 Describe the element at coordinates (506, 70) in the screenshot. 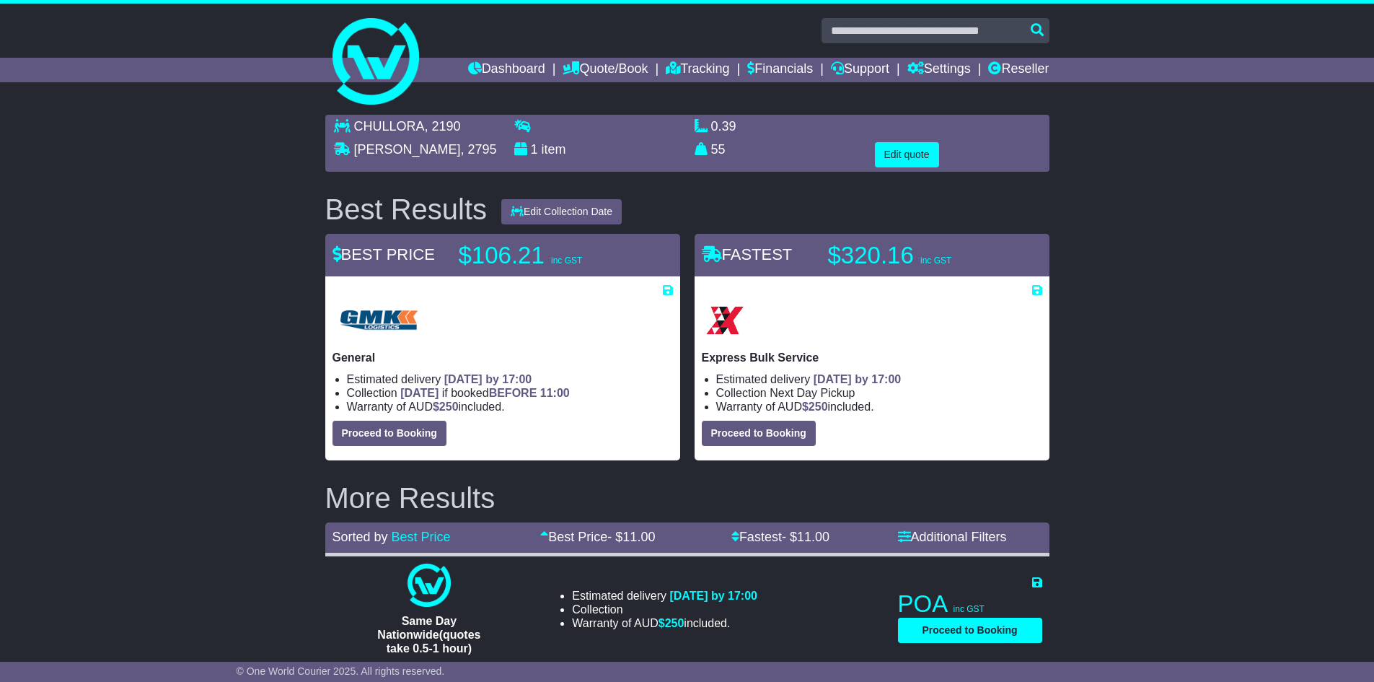

I see `a: Dashboard` at that location.